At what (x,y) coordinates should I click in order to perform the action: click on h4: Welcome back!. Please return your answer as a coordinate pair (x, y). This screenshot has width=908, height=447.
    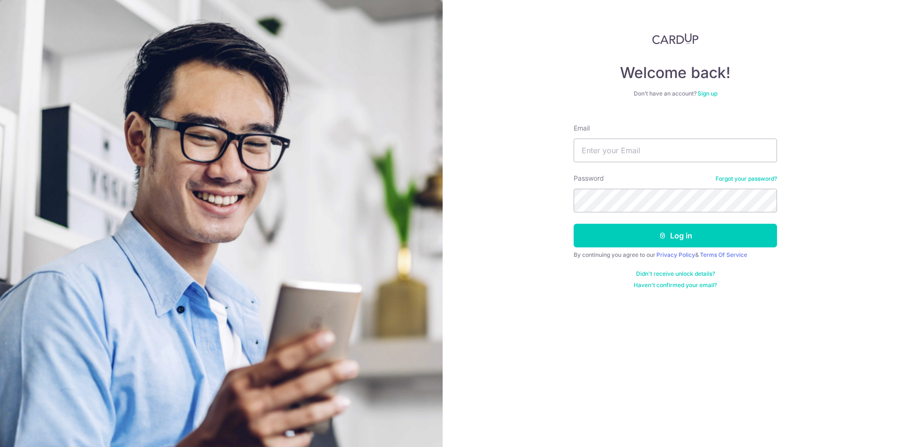
    Looking at the image, I should click on (675, 73).